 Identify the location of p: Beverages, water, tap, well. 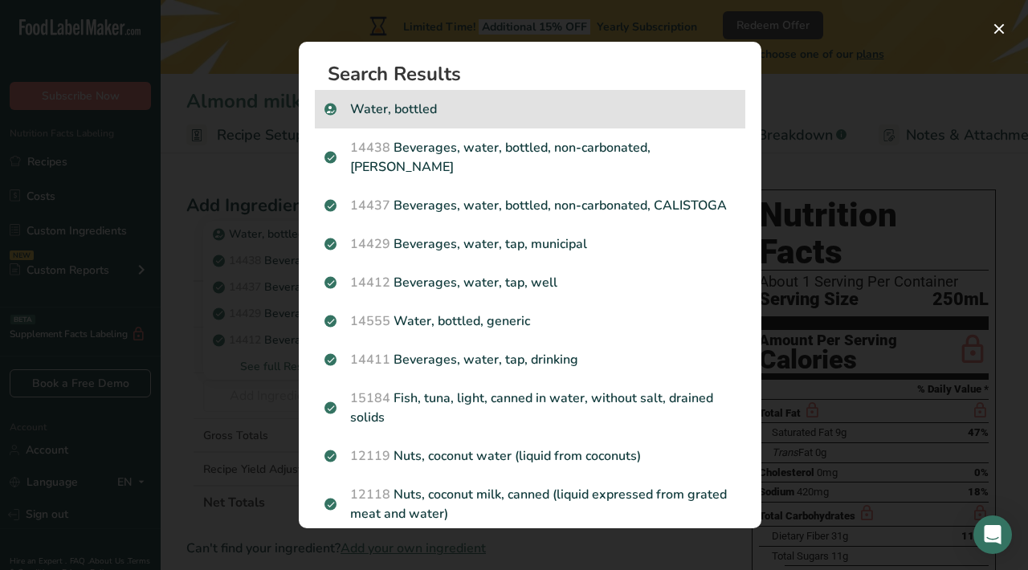
(530, 283).